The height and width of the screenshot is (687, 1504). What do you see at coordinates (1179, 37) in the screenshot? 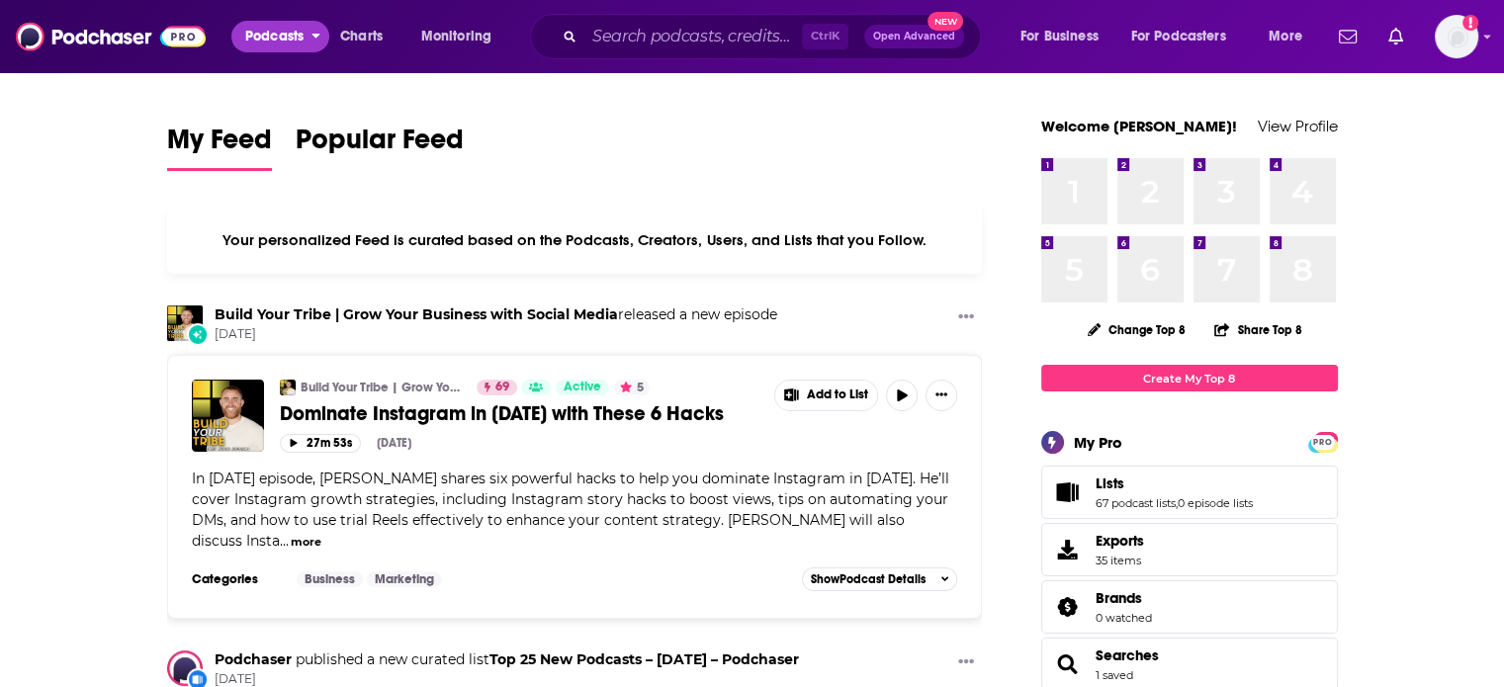
I see `span: For Podcasters` at bounding box center [1179, 37].